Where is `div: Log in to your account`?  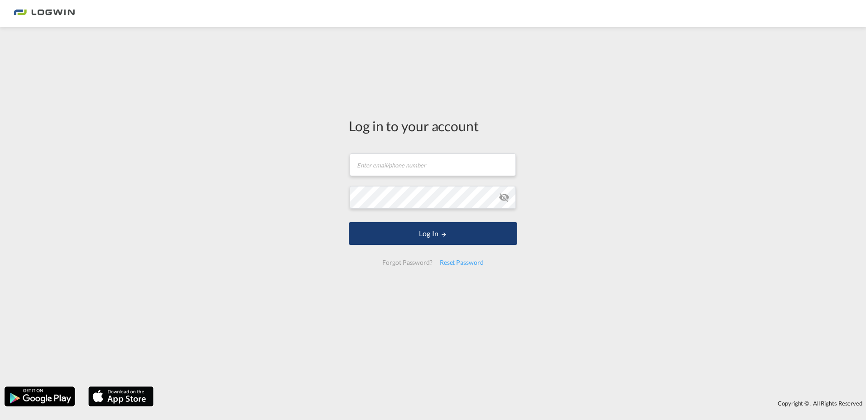
div: Log in to your account is located at coordinates (433, 126).